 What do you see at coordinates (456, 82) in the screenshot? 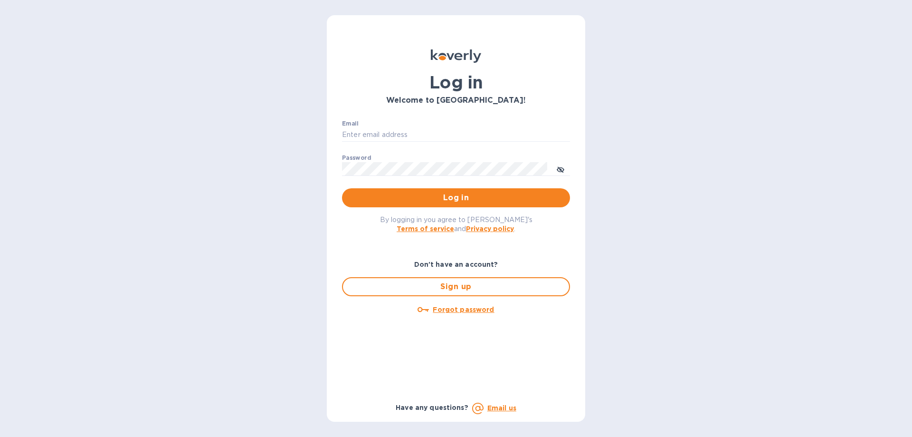
I see `h1: Log in` at bounding box center [456, 82].